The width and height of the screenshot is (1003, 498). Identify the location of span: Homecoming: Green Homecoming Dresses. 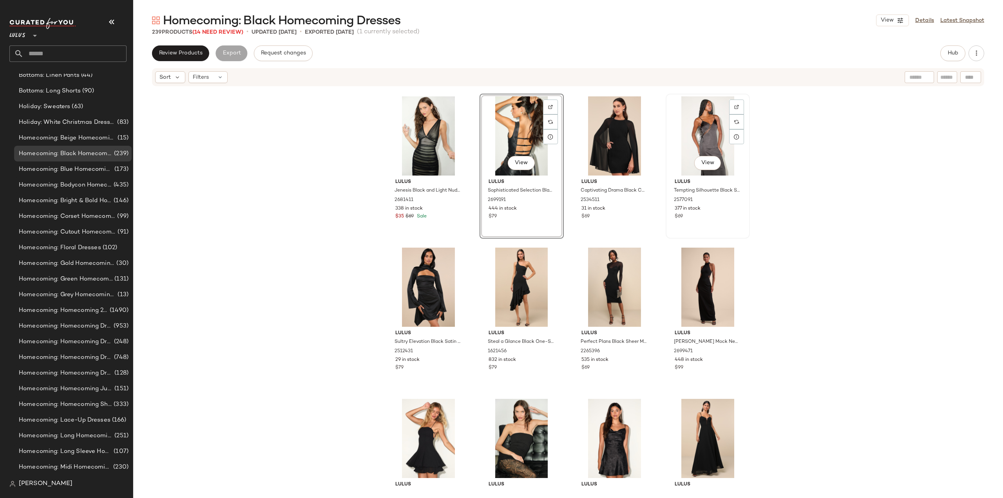
(66, 279).